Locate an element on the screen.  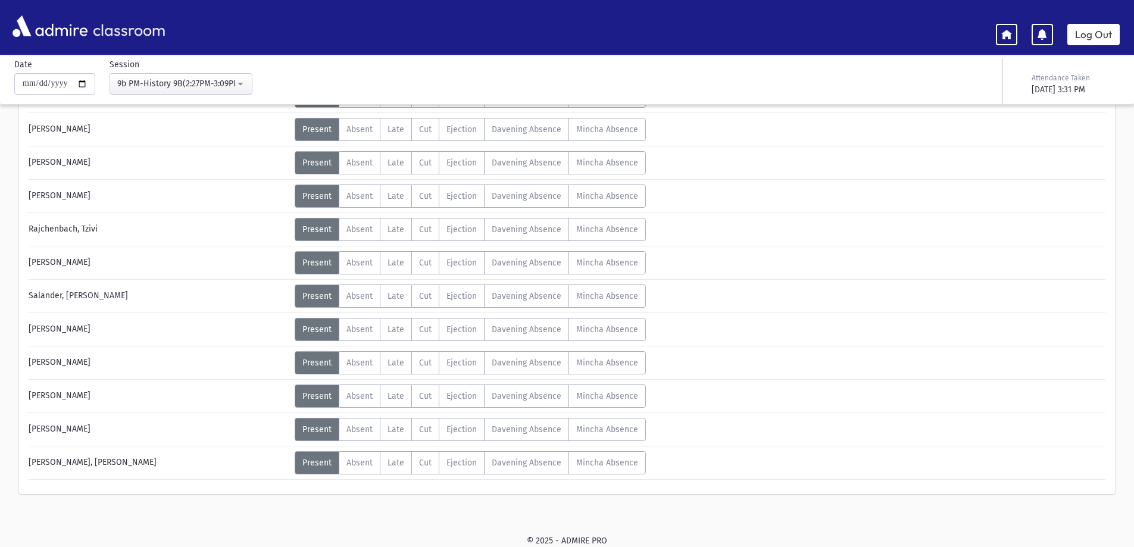
div: 9b PM-History 9B(2:27PM-3:09PM) is located at coordinates (176, 83).